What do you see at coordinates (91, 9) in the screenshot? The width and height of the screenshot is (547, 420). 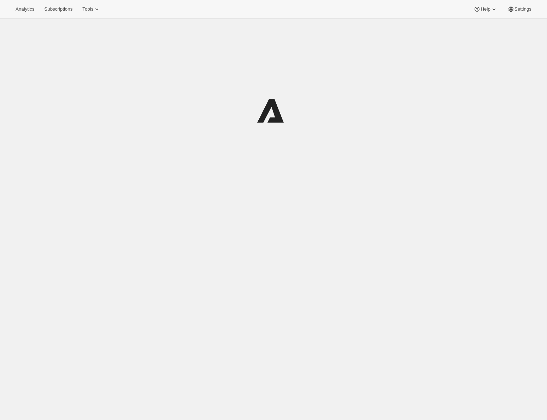 I see `button: Tools` at bounding box center [91, 9].